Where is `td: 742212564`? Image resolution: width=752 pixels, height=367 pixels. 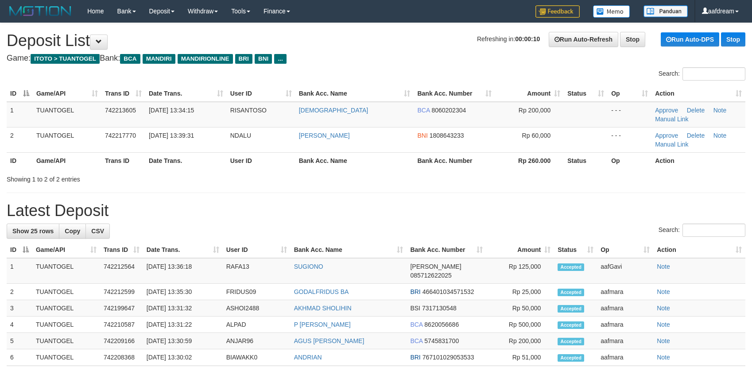
td: 742212564 is located at coordinates (121, 271).